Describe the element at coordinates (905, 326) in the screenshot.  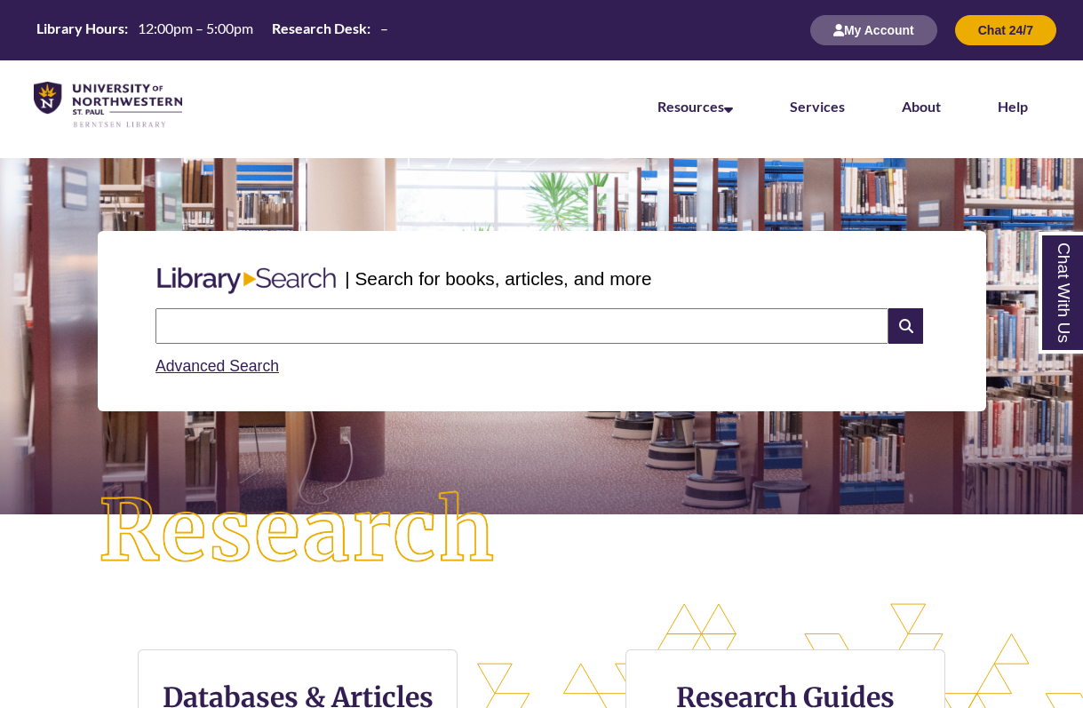
I see `i: Search` at that location.